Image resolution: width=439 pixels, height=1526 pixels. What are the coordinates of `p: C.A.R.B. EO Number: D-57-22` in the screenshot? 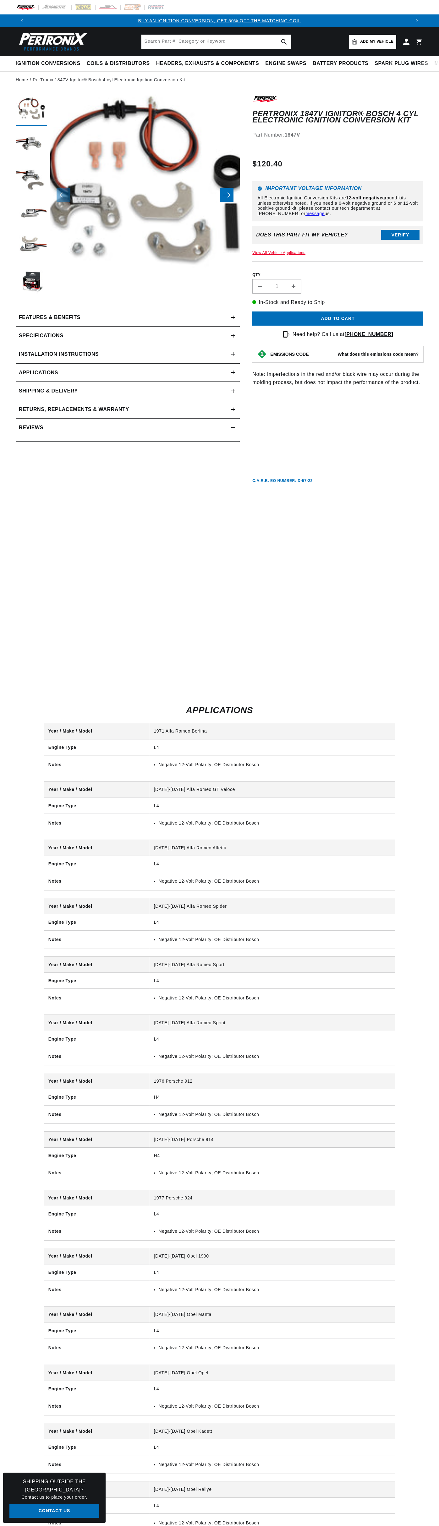 It's located at (282, 481).